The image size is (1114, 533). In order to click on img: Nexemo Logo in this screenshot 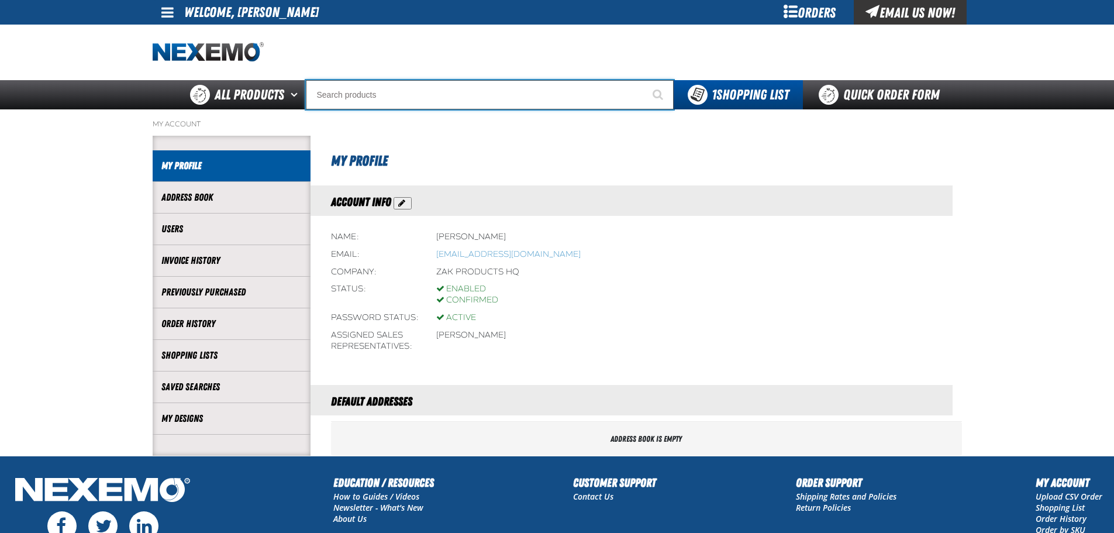, I will do `click(102, 490)`.